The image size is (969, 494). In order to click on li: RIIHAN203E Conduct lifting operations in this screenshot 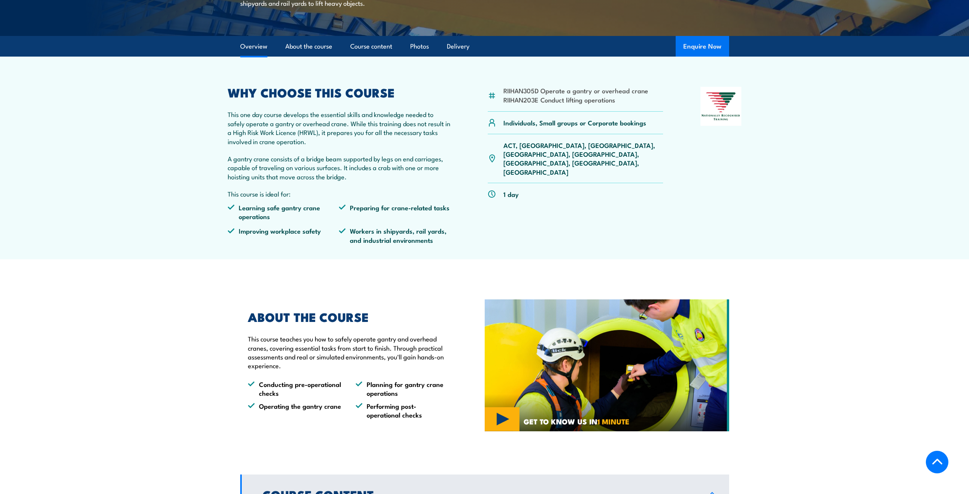, I will do `click(576, 99)`.